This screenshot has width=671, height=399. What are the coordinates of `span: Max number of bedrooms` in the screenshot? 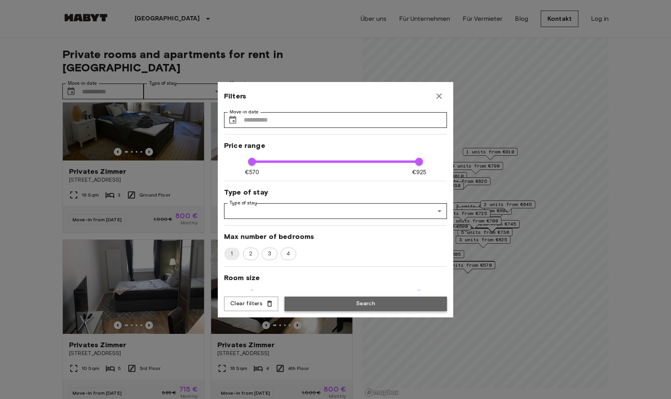 It's located at (335, 237).